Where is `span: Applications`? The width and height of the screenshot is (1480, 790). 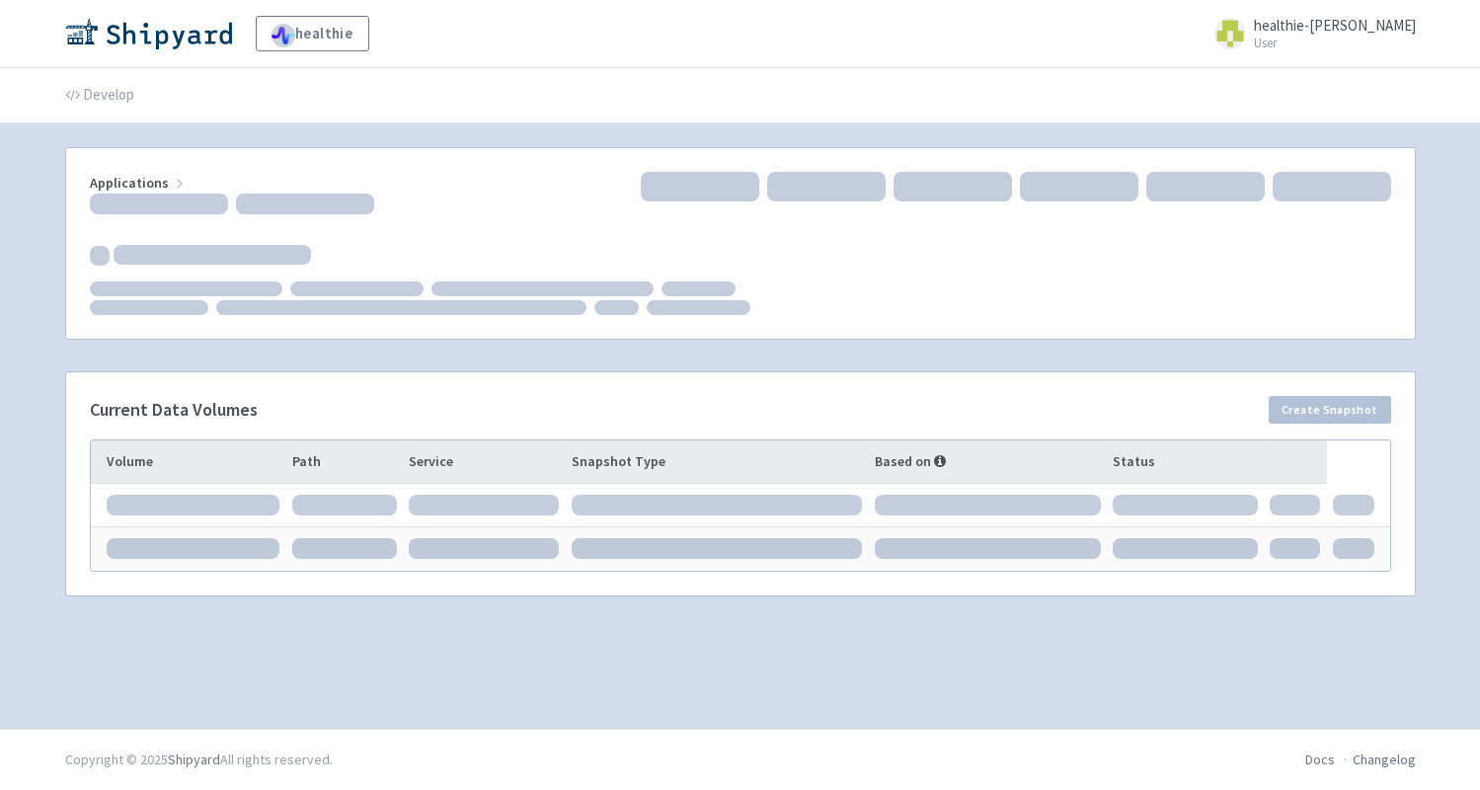
span: Applications is located at coordinates (138, 183).